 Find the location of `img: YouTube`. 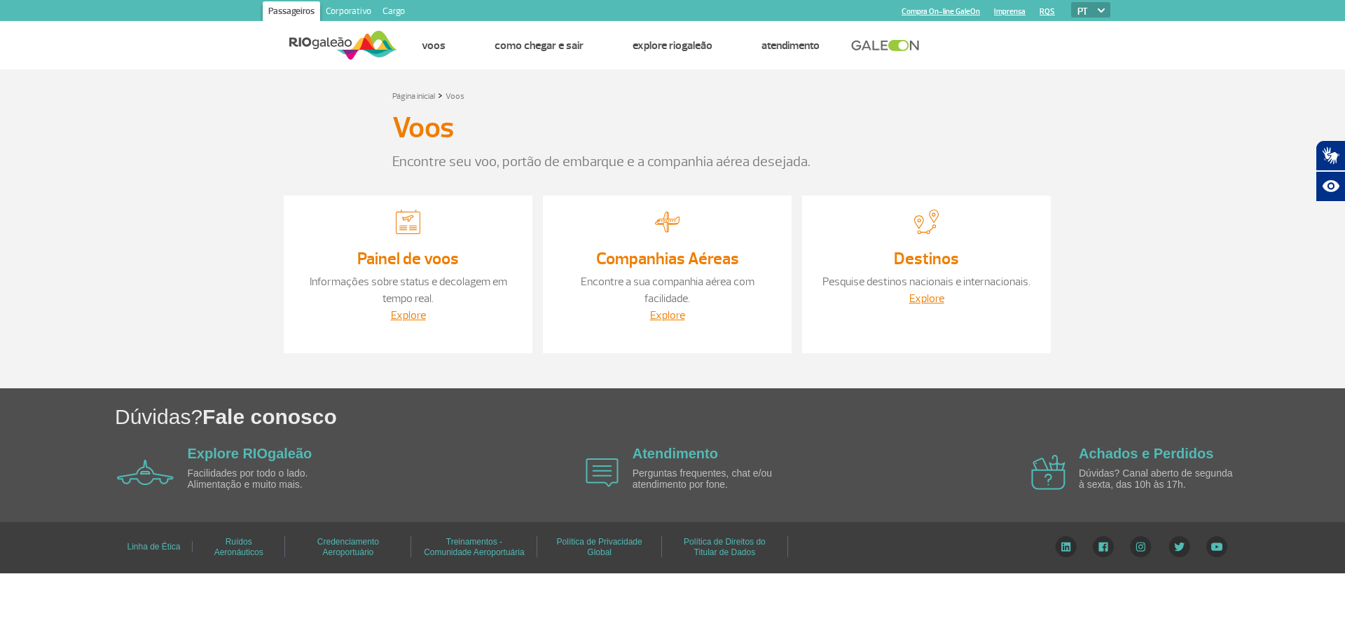

img: YouTube is located at coordinates (1217, 546).